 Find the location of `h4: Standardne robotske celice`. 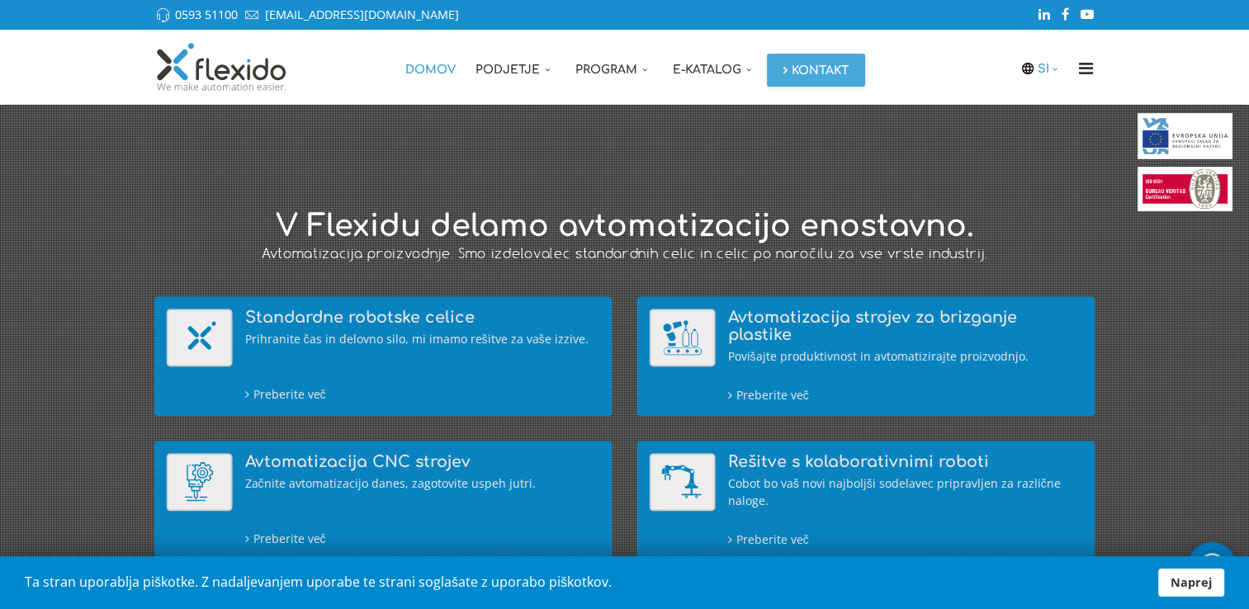

h4: Standardne robotske celice is located at coordinates (423, 318).